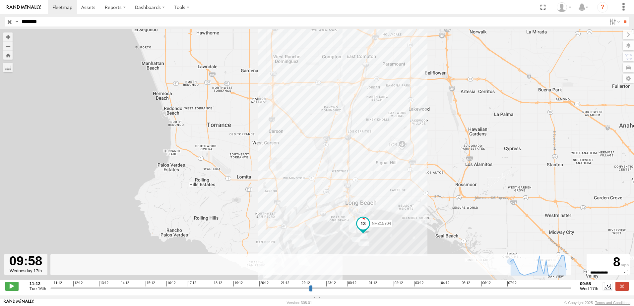 Image resolution: width=634 pixels, height=306 pixels. Describe the element at coordinates (486, 284) in the screenshot. I see `span: 06:12` at that location.